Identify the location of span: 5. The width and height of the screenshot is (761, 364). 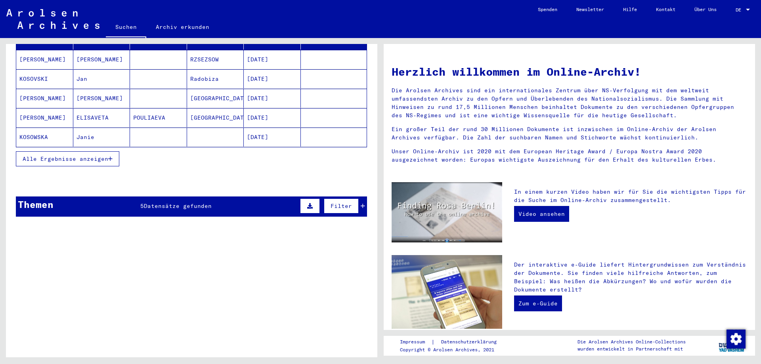
(142, 206).